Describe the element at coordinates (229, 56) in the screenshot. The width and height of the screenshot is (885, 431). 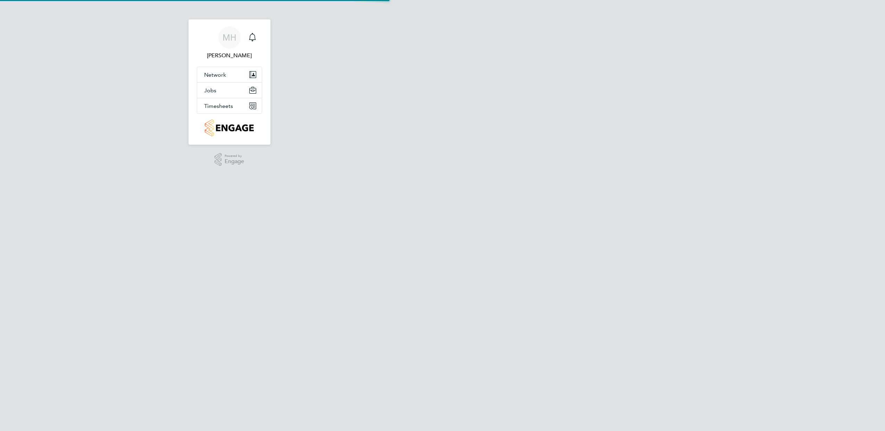
I see `span: Matt Hugo` at that location.